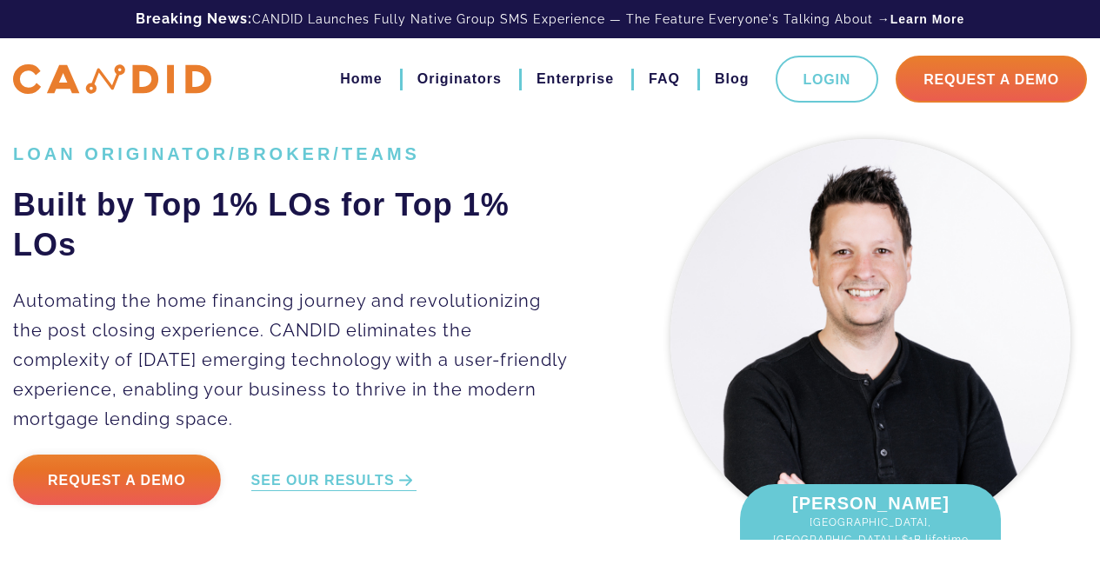 Image resolution: width=1100 pixels, height=578 pixels. Describe the element at coordinates (927, 19) in the screenshot. I see `a: Learn More` at that location.